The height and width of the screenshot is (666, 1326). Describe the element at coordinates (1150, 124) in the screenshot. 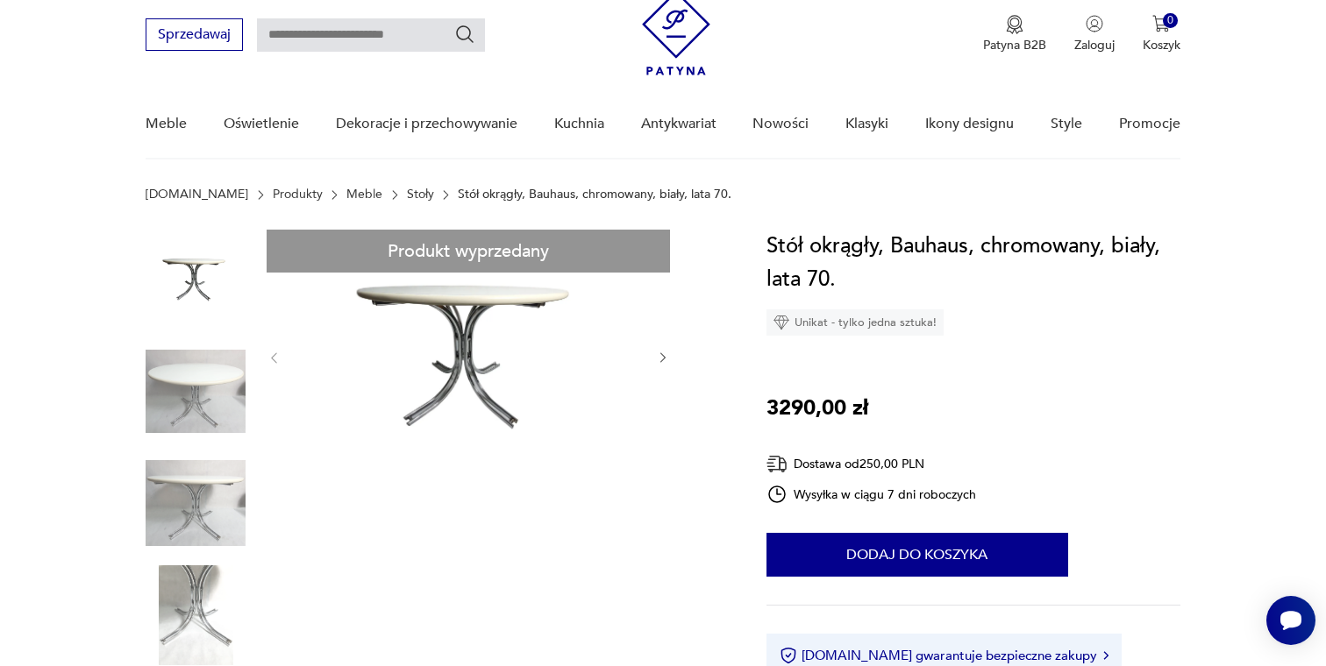

I see `a: Promocje` at that location.